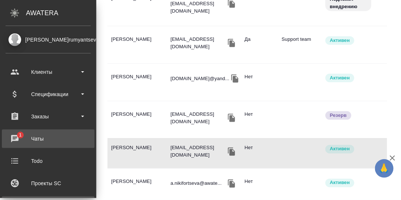 Image resolution: width=401 pixels, height=200 pixels. Describe the element at coordinates (48, 139) in the screenshot. I see `a: 1Чаты` at that location.